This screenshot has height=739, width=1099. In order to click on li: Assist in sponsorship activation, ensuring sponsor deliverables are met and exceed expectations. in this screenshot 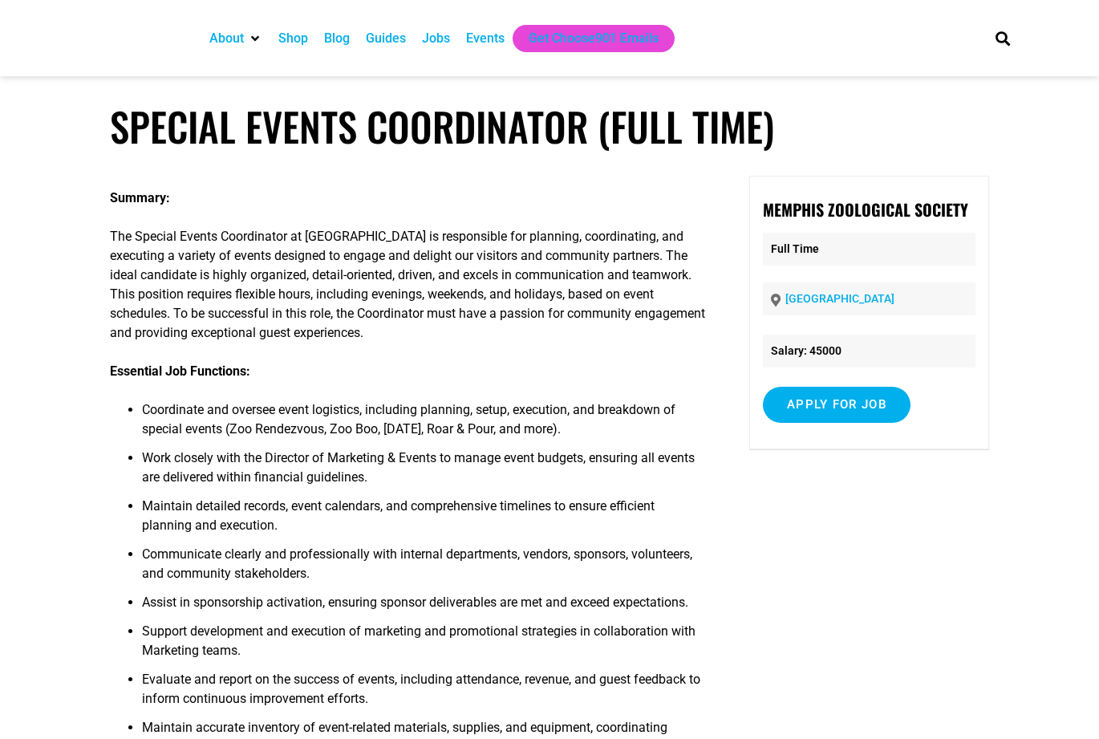, I will do `click(423, 607)`.